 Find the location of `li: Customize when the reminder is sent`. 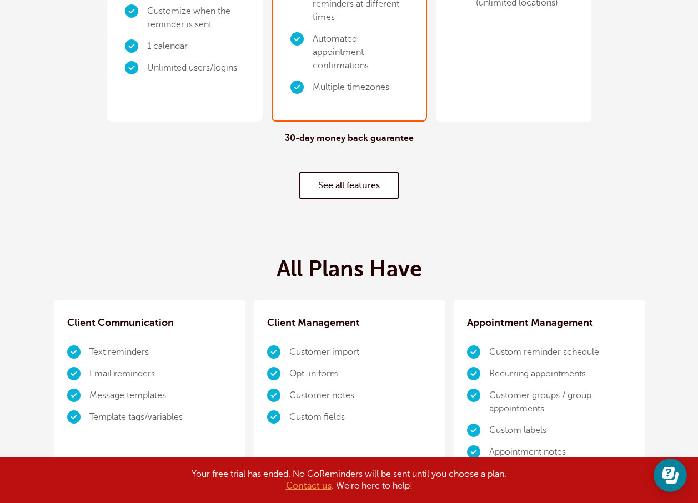

li: Customize when the reminder is sent is located at coordinates (196, 18).